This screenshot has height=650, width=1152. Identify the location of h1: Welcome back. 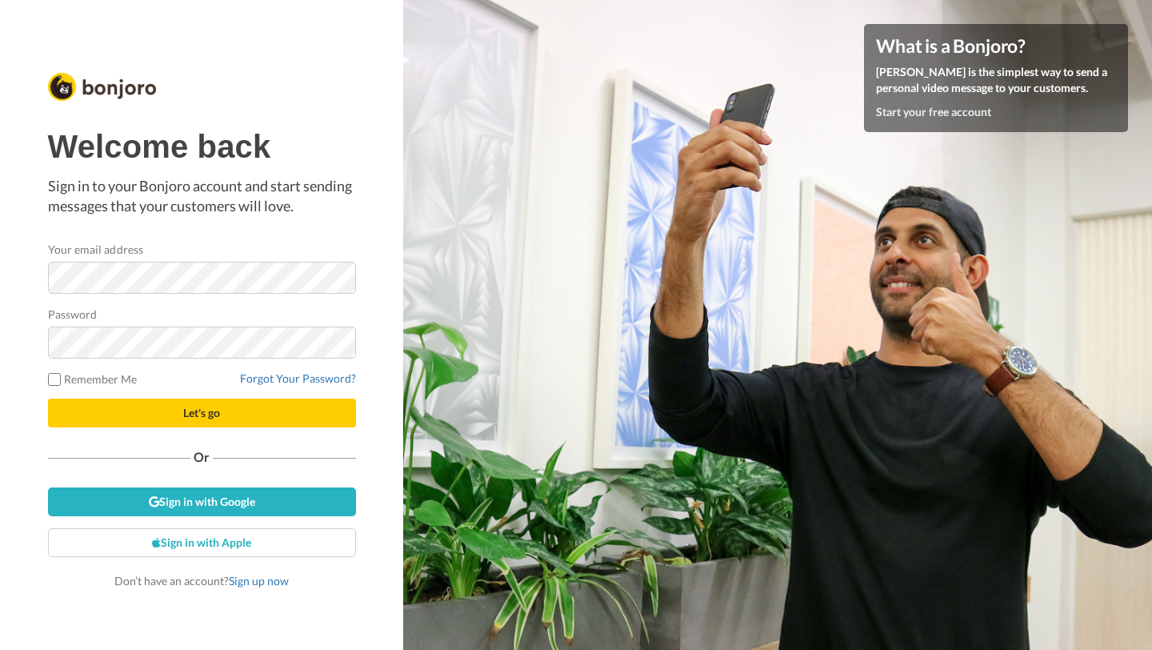
(202, 146).